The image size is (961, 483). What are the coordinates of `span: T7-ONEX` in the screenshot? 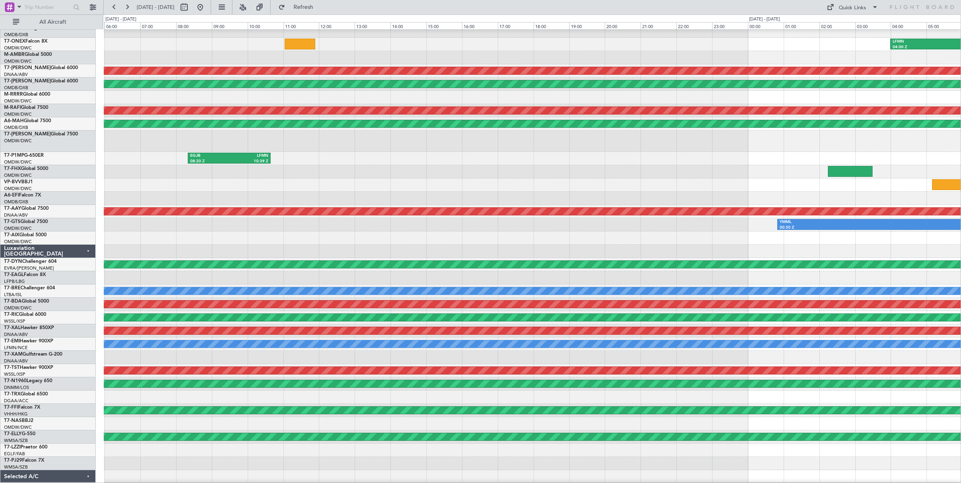 It's located at (14, 41).